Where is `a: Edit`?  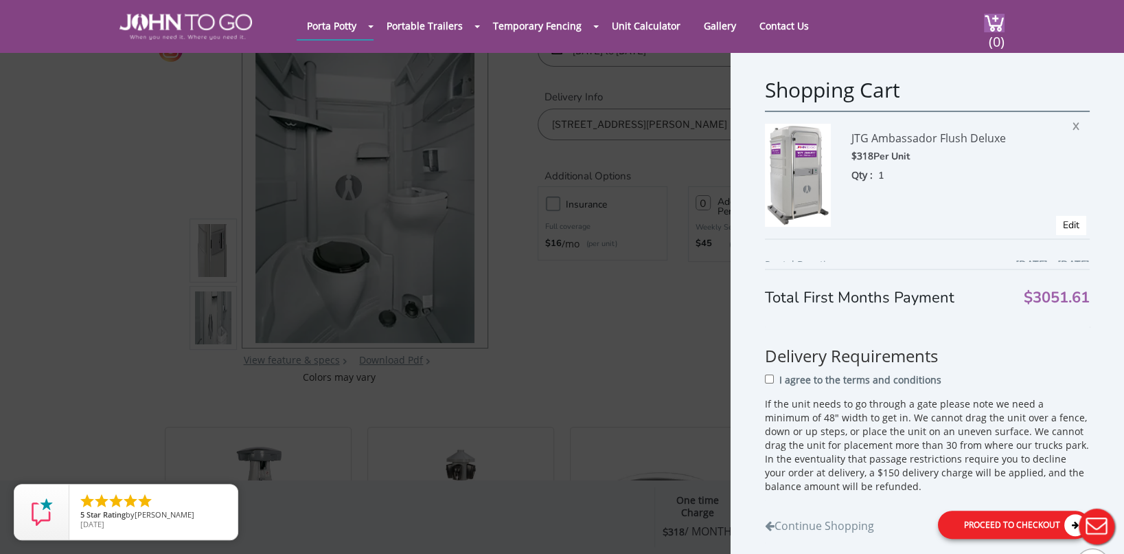
a: Edit is located at coordinates (1071, 225).